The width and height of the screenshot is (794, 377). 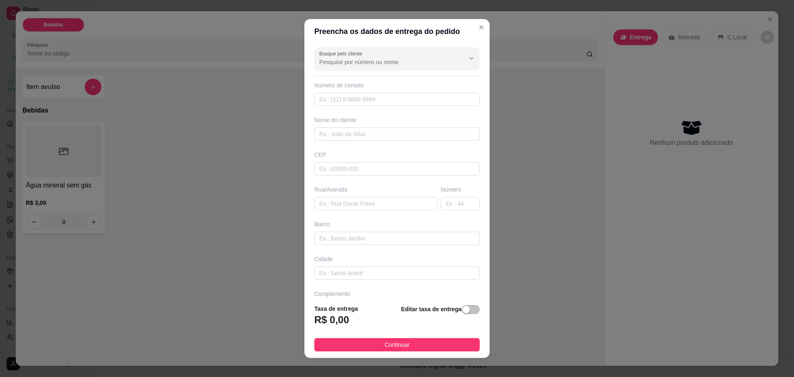 What do you see at coordinates (376, 189) in the screenshot?
I see `div: Rua/Avenida` at bounding box center [376, 189].